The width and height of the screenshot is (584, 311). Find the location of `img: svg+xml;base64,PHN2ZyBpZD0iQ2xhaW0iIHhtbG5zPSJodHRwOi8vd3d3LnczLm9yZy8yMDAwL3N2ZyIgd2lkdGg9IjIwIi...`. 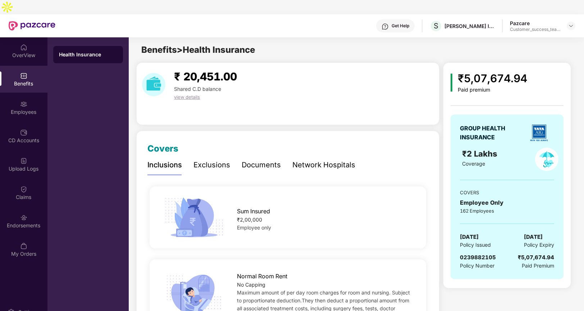

img: svg+xml;base64,PHN2ZyBpZD0iQ2xhaW0iIHhtbG5zPSJodHRwOi8vd3d3LnczLm9yZy8yMDAwL3N2ZyIgd2lkdGg9IjIwIi... is located at coordinates (24, 189).